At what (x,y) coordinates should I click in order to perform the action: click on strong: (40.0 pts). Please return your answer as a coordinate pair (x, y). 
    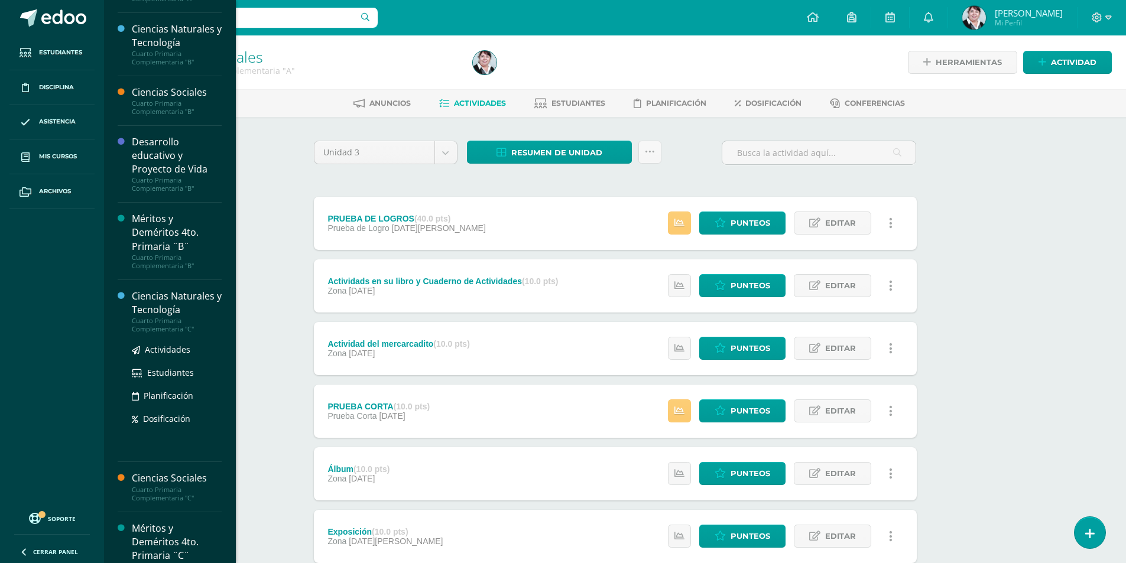
    Looking at the image, I should click on (432, 219).